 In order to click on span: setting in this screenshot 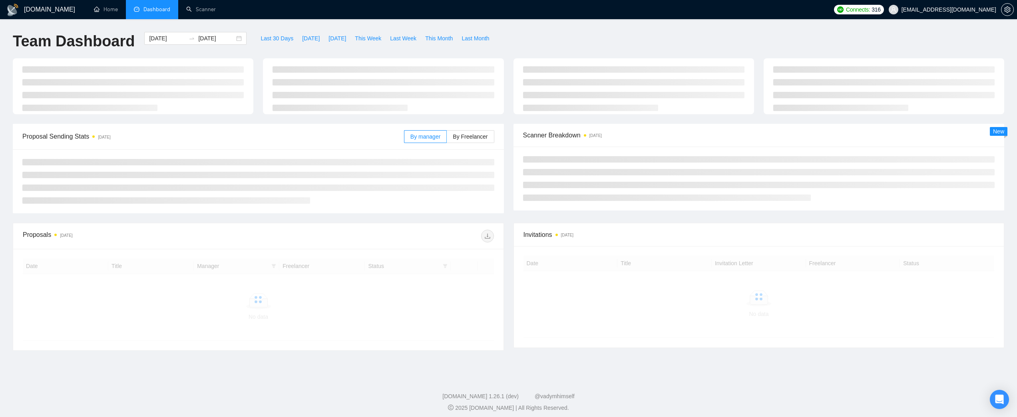, I will do `click(1007, 10)`.